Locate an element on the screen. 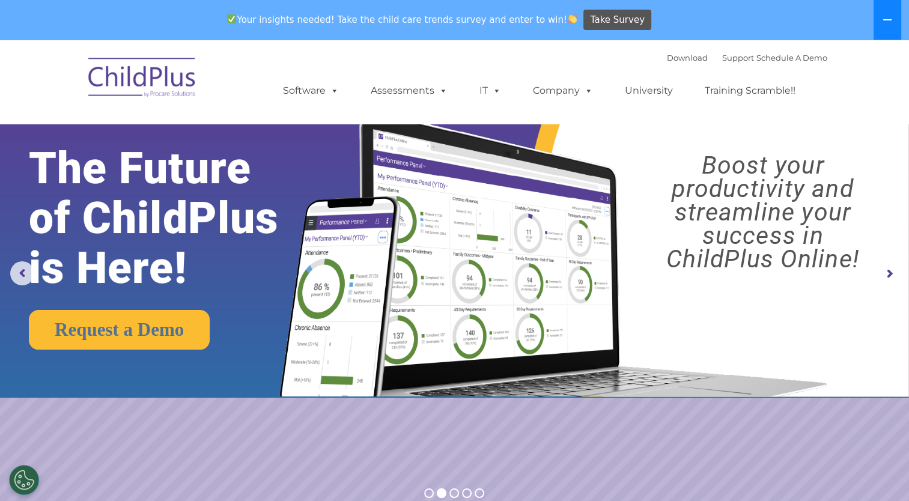  span: Your insights needed! Take the child care trends survey and enter to win! is located at coordinates (402, 19).